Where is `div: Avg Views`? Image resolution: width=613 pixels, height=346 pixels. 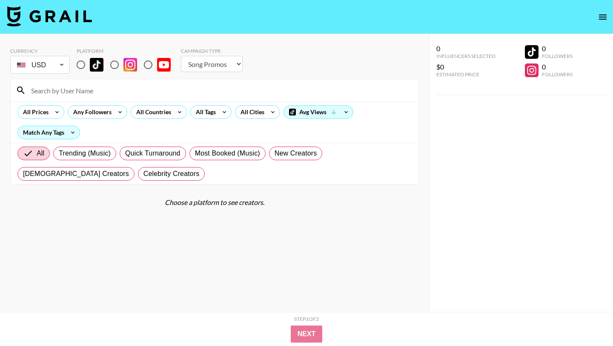 div: Avg Views is located at coordinates (318, 112).